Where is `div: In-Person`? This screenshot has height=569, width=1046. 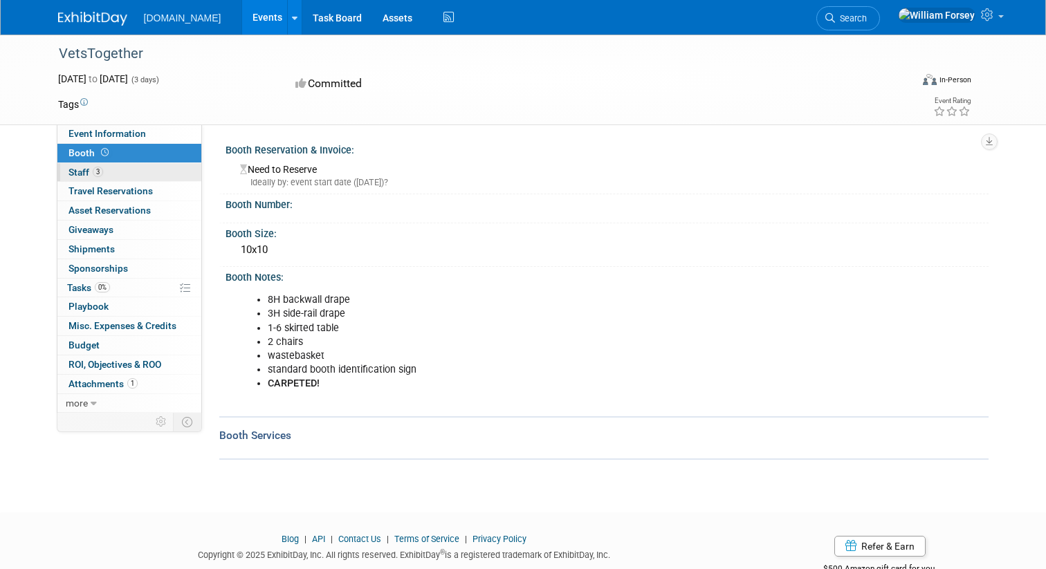
div: In-Person is located at coordinates (955, 80).